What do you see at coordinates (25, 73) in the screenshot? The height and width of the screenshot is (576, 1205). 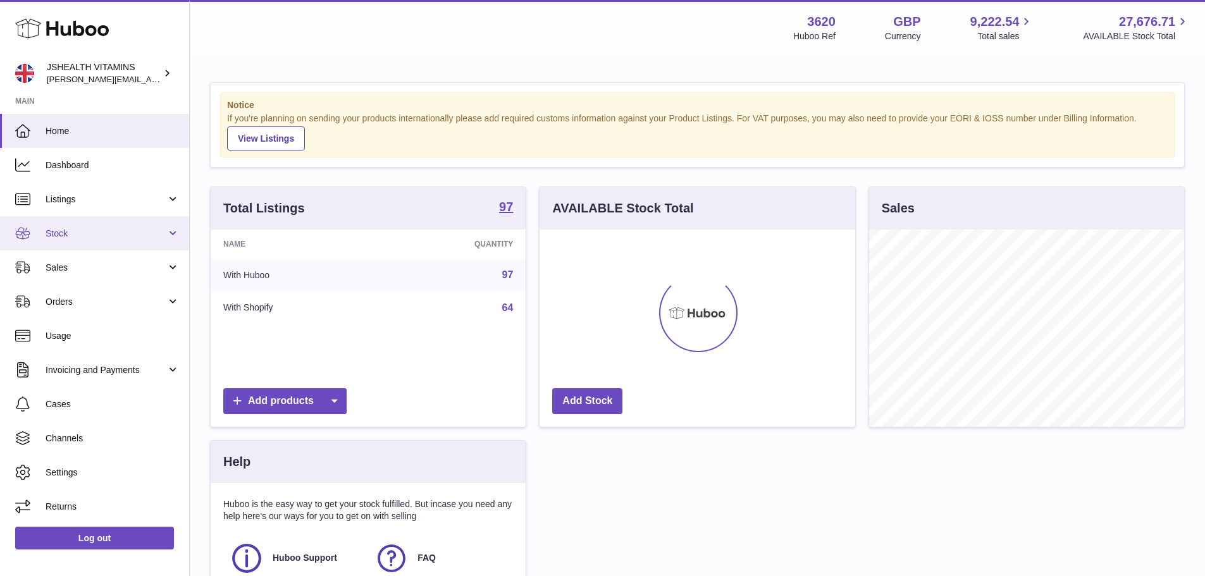 I see `img: francesca@jshealthvitamins.com` at bounding box center [25, 73].